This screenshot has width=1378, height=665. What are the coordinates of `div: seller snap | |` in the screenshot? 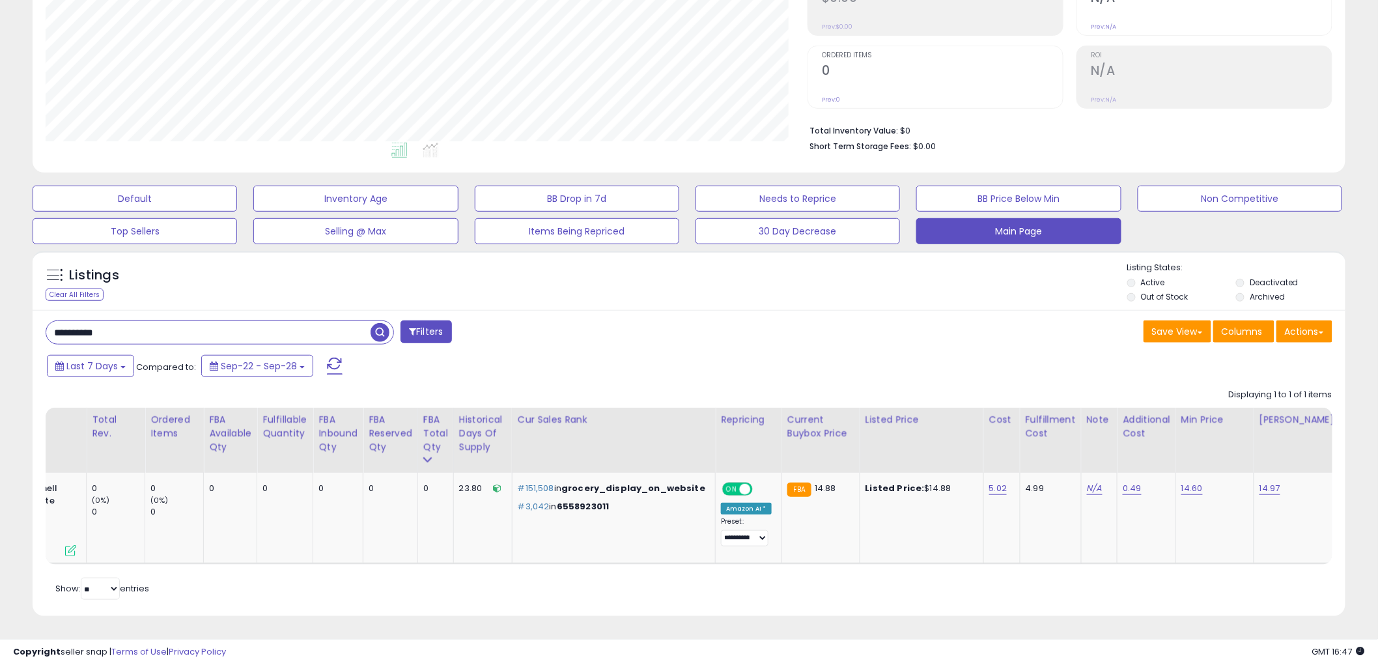 It's located at (119, 652).